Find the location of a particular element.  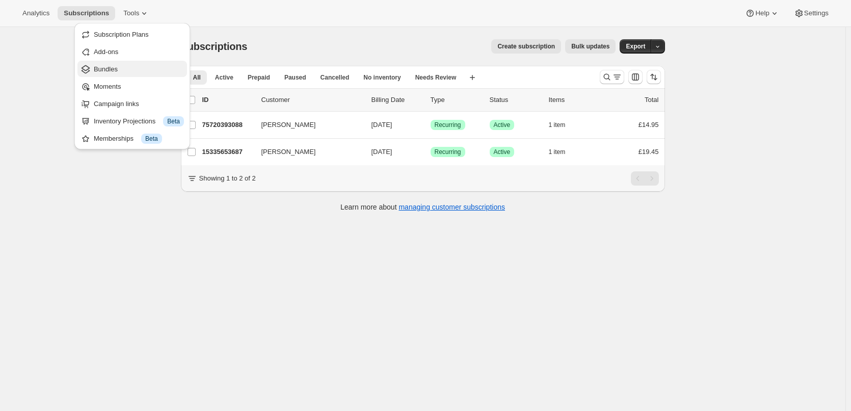

div: Type is located at coordinates (456, 100).